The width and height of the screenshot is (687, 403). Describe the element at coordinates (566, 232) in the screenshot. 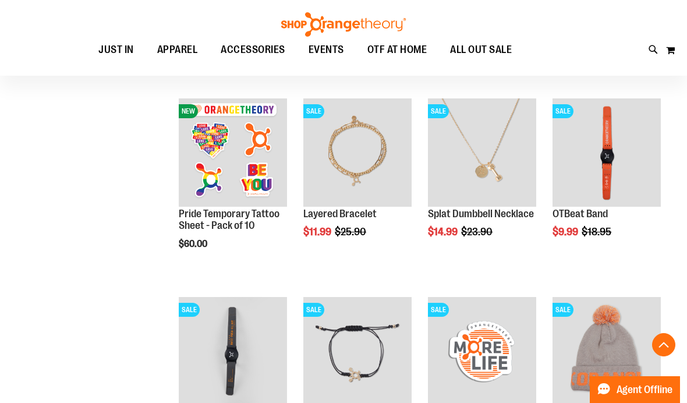

I see `span: $9.99` at that location.